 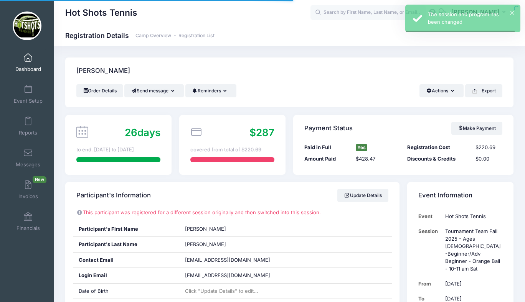 What do you see at coordinates (430, 284) in the screenshot?
I see `td: From` at bounding box center [430, 284].